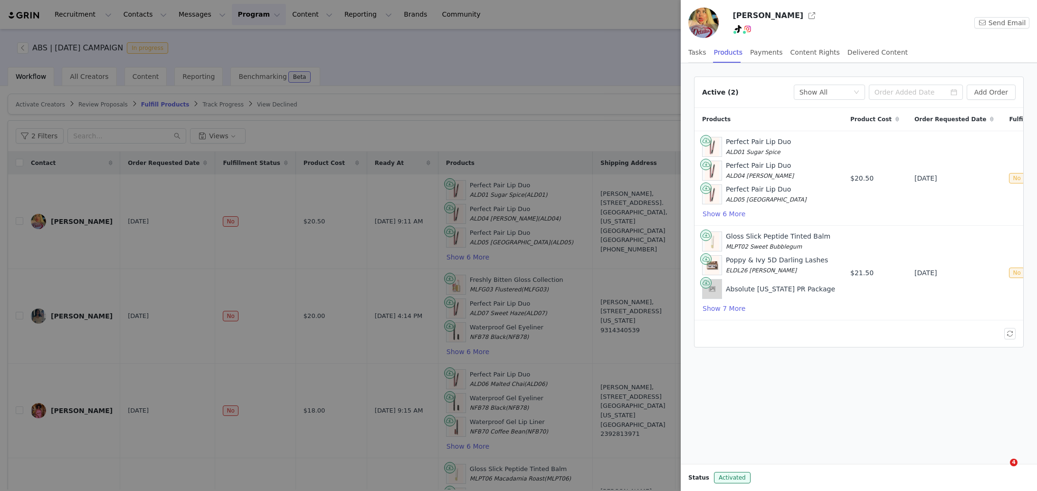 This screenshot has width=1037, height=491. I want to click on img: MLPT01_PeptideBalm_JJ_67315f42-27d9-49ca-a9fb-356929b95542.jpg, so click(712, 241).